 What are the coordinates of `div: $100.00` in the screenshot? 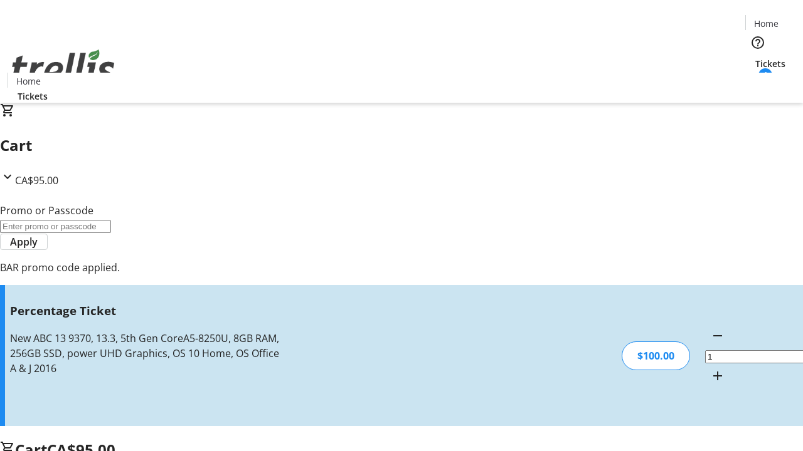 It's located at (655, 356).